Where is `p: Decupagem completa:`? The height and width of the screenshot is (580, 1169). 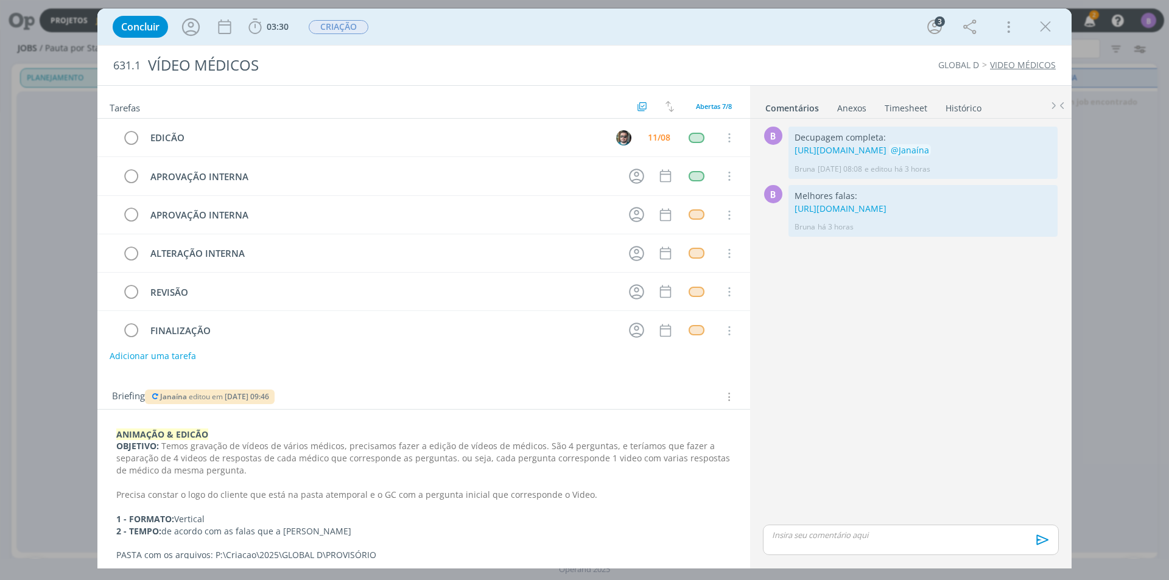 p: Decupagem completa: is located at coordinates (923, 138).